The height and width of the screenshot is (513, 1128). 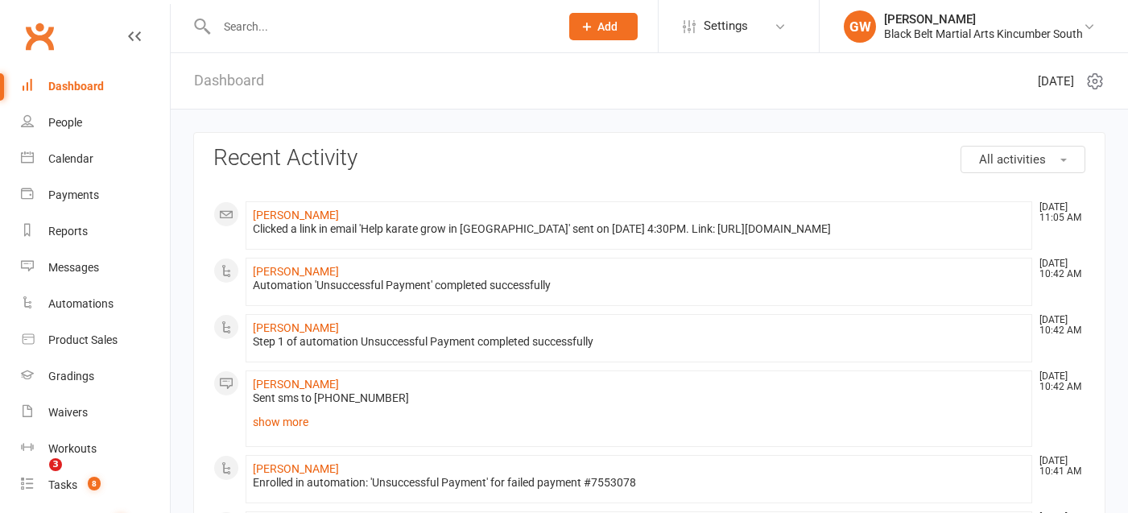 What do you see at coordinates (95, 340) in the screenshot?
I see `a: Product Sales` at bounding box center [95, 340].